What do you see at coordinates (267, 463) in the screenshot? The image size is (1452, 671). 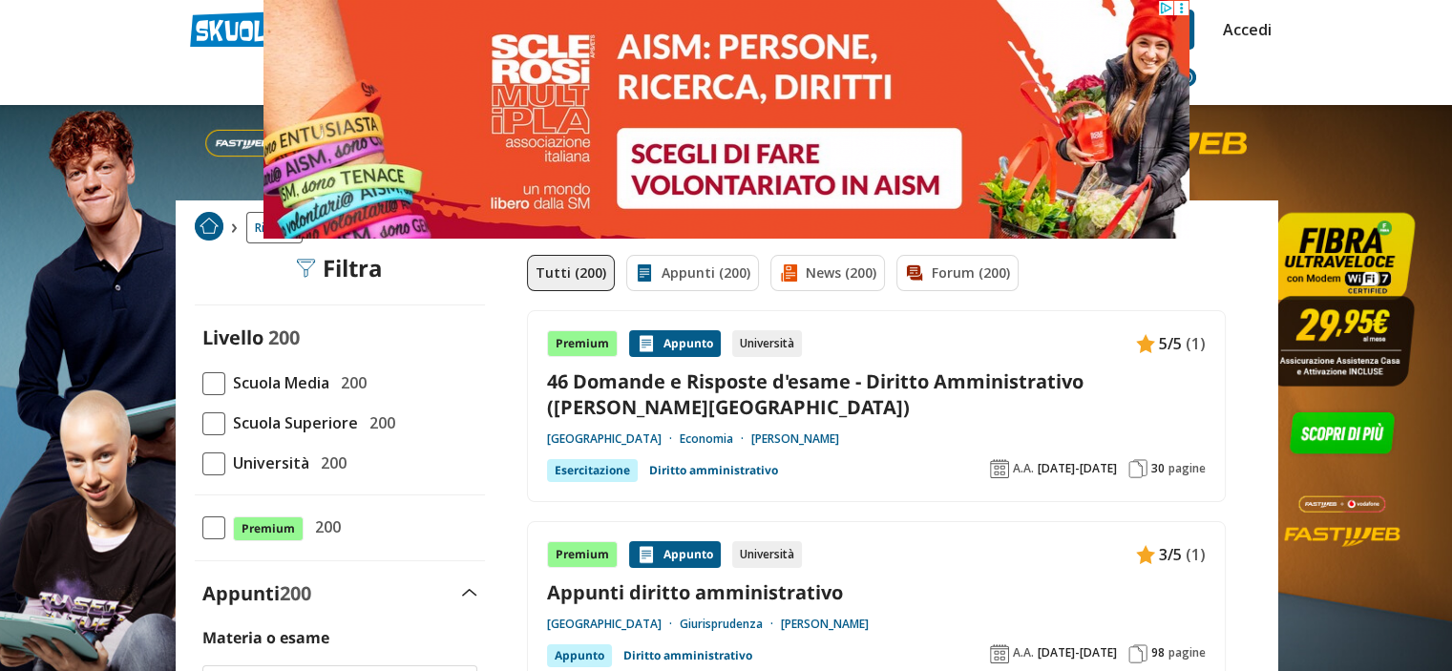 I see `span: Università` at bounding box center [267, 463].